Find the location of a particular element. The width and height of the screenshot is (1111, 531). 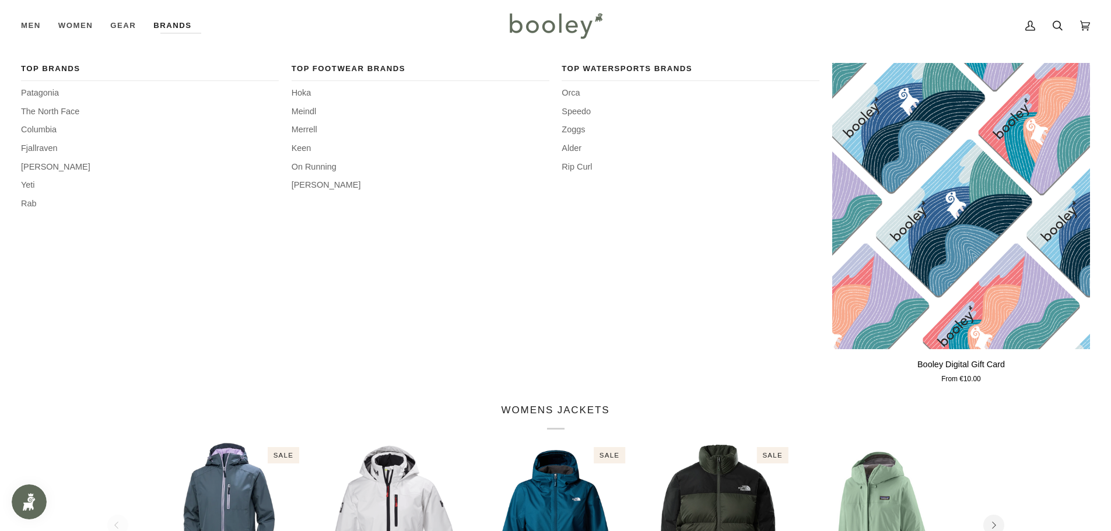

a: Rip Curl is located at coordinates (690, 167).